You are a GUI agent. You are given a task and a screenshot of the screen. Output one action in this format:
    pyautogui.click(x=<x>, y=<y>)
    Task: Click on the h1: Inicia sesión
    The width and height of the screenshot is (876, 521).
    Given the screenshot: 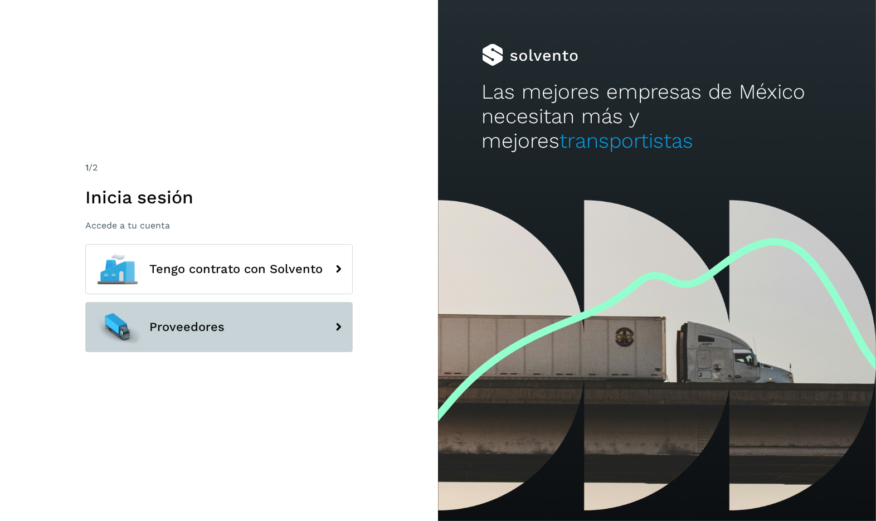 What is the action you would take?
    pyautogui.click(x=219, y=197)
    